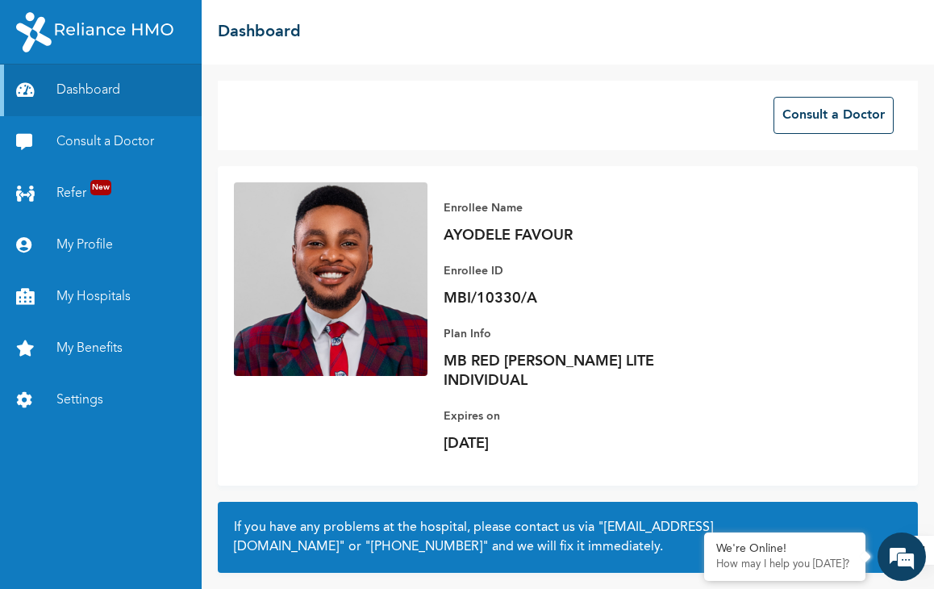 Image resolution: width=934 pixels, height=589 pixels. What do you see at coordinates (101, 187) in the screenshot?
I see `span: New` at bounding box center [101, 187].